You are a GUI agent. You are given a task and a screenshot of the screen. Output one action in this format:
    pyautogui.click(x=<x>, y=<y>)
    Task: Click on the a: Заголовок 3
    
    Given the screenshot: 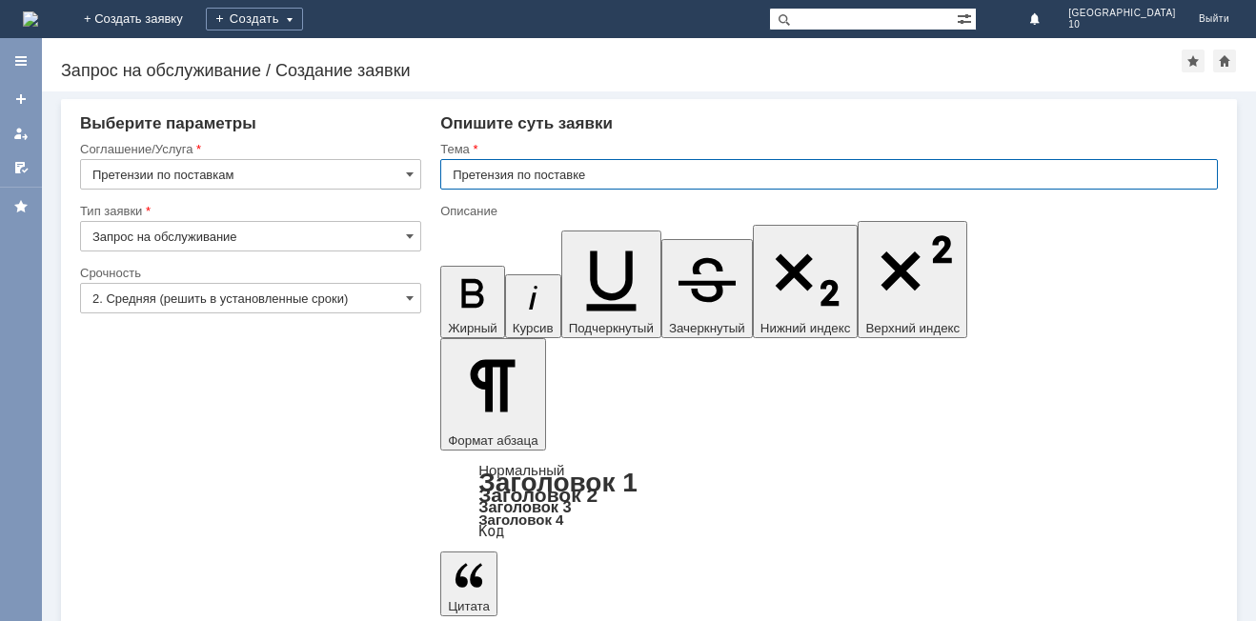 What is the action you would take?
    pyautogui.click(x=524, y=507)
    